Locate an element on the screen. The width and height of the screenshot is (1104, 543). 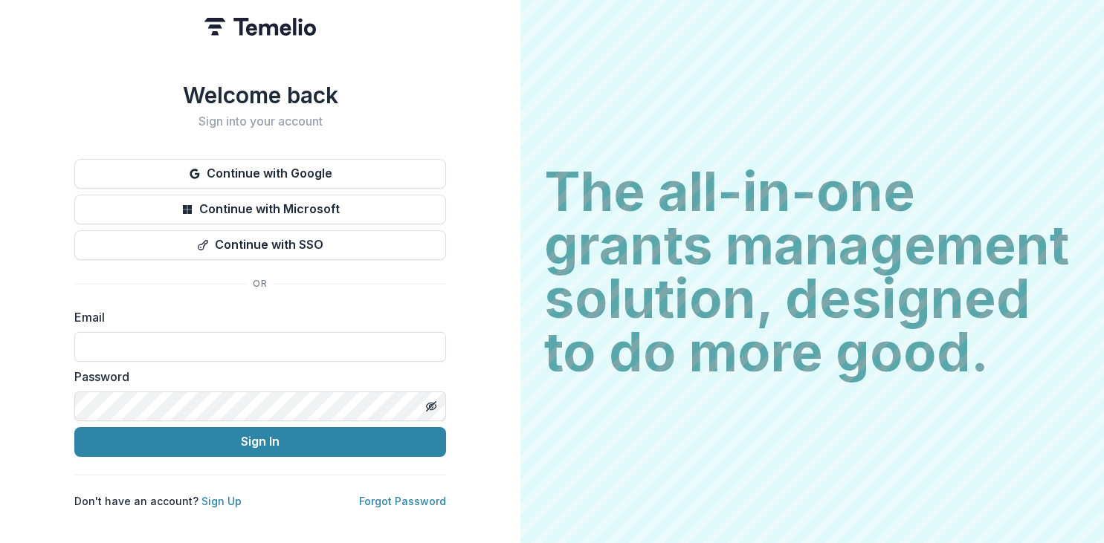
label: Email is located at coordinates (256, 317).